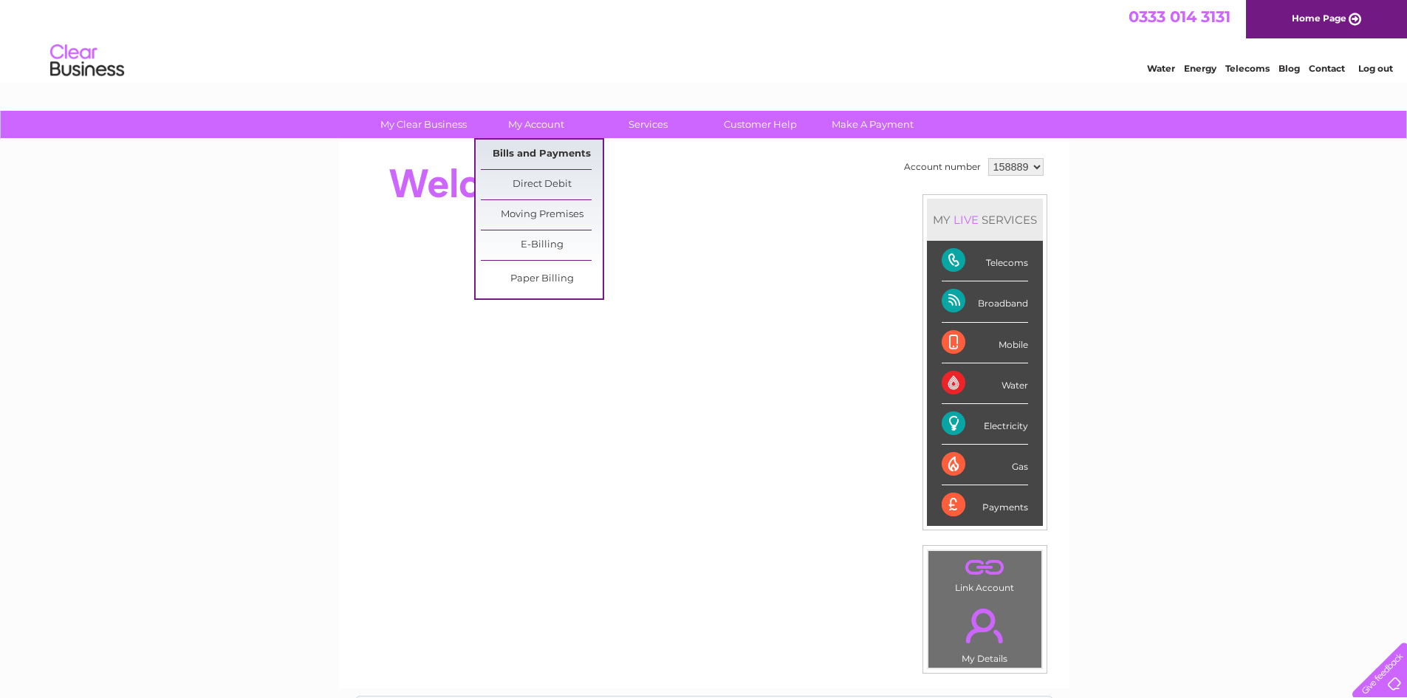 The image size is (1407, 698). What do you see at coordinates (87, 61) in the screenshot?
I see `img: logo.png` at bounding box center [87, 61].